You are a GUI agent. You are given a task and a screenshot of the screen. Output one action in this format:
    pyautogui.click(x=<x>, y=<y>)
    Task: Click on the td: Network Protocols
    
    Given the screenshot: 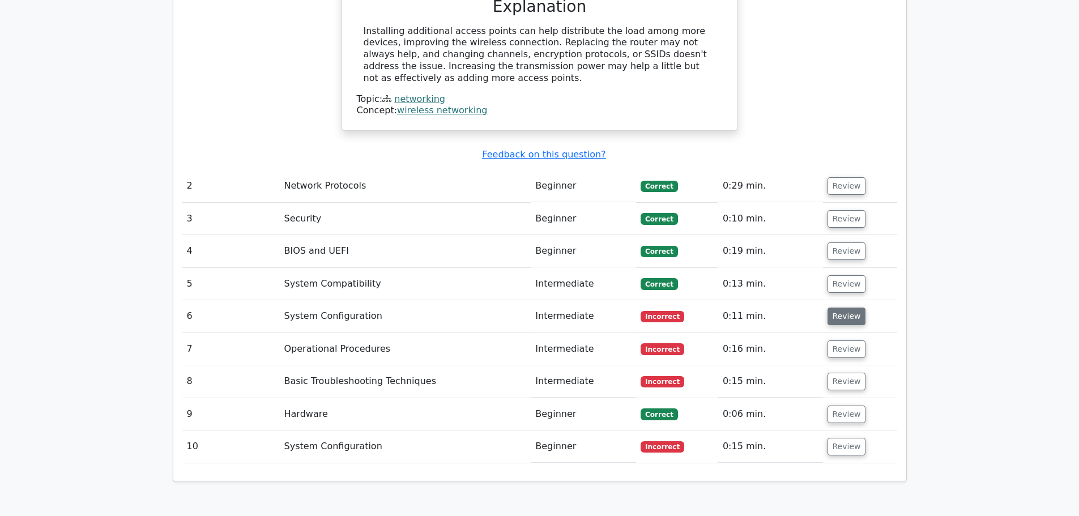 What is the action you would take?
    pyautogui.click(x=406, y=186)
    